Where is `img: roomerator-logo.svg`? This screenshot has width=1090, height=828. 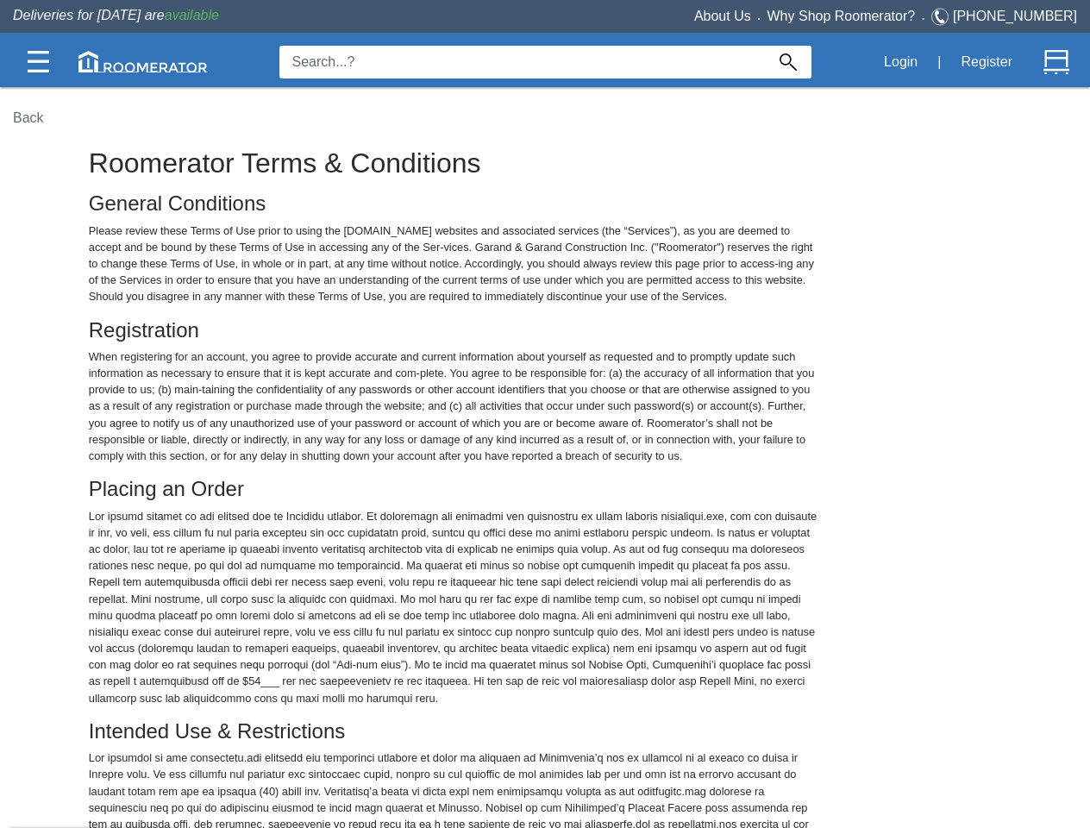
img: roomerator-logo.svg is located at coordinates (143, 61).